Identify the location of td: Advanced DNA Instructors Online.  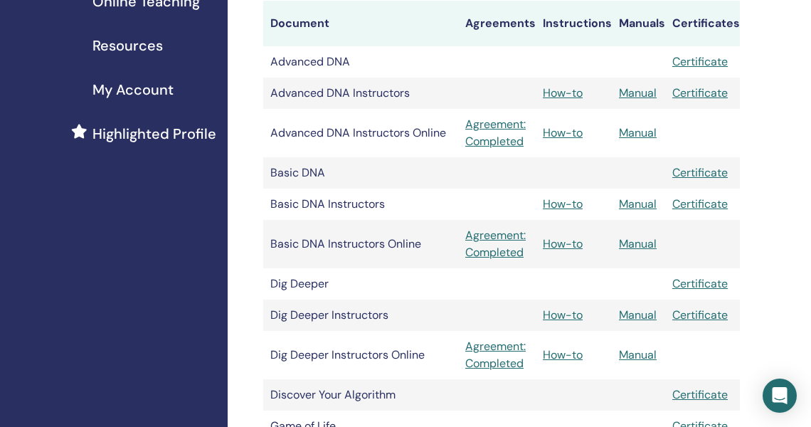
(361, 133).